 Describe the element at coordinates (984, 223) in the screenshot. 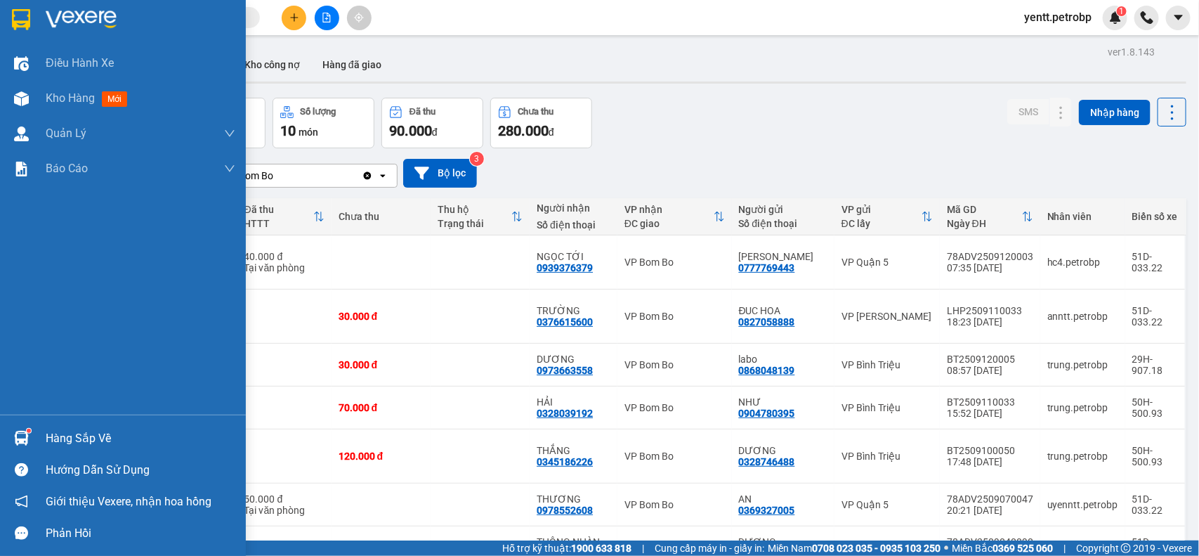

I see `div: Ngày ĐH` at that location.